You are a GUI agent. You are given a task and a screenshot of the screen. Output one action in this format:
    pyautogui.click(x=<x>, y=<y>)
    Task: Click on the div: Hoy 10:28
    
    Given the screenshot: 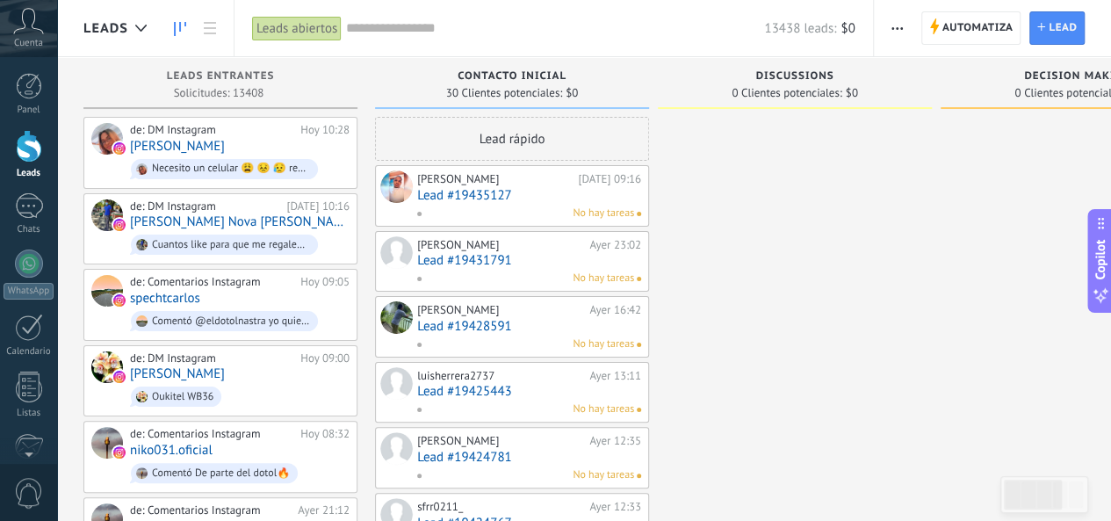 What is the action you would take?
    pyautogui.click(x=325, y=130)
    